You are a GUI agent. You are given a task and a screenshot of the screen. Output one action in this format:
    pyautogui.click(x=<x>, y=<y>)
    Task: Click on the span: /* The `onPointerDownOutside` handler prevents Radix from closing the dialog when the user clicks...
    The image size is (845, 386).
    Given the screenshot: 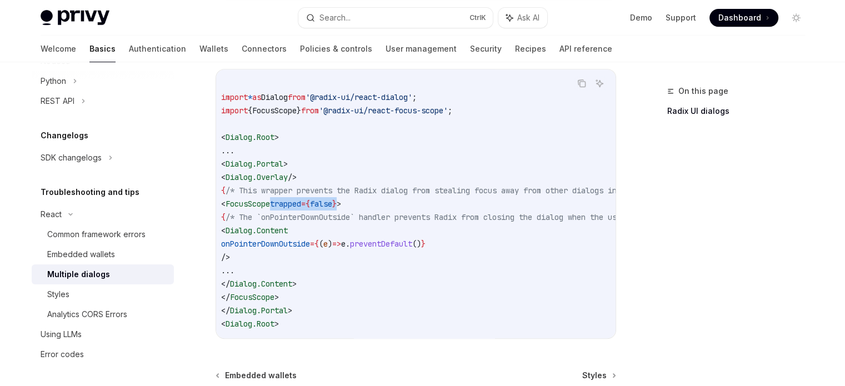 What is the action you would take?
    pyautogui.click(x=468, y=217)
    